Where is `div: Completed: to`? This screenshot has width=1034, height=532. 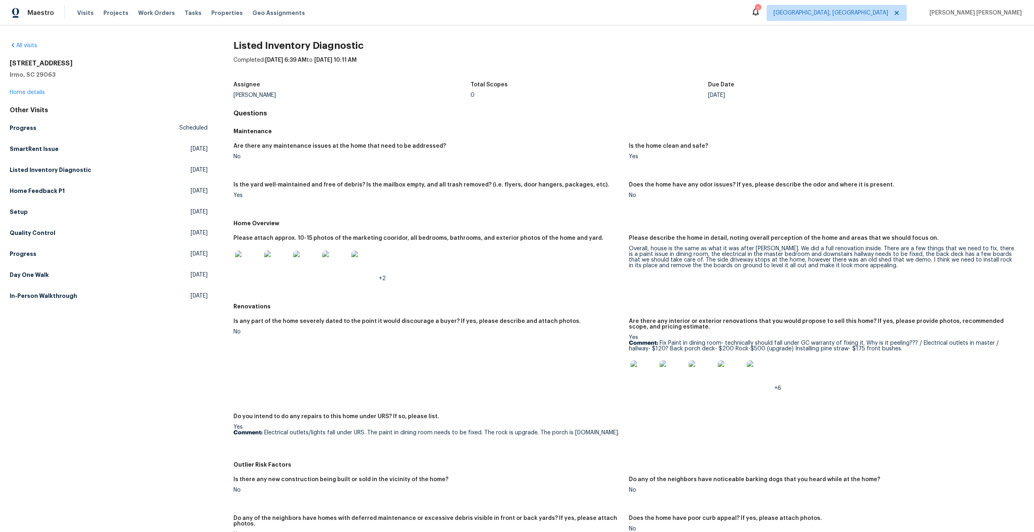
div: Completed: to is located at coordinates (629, 67).